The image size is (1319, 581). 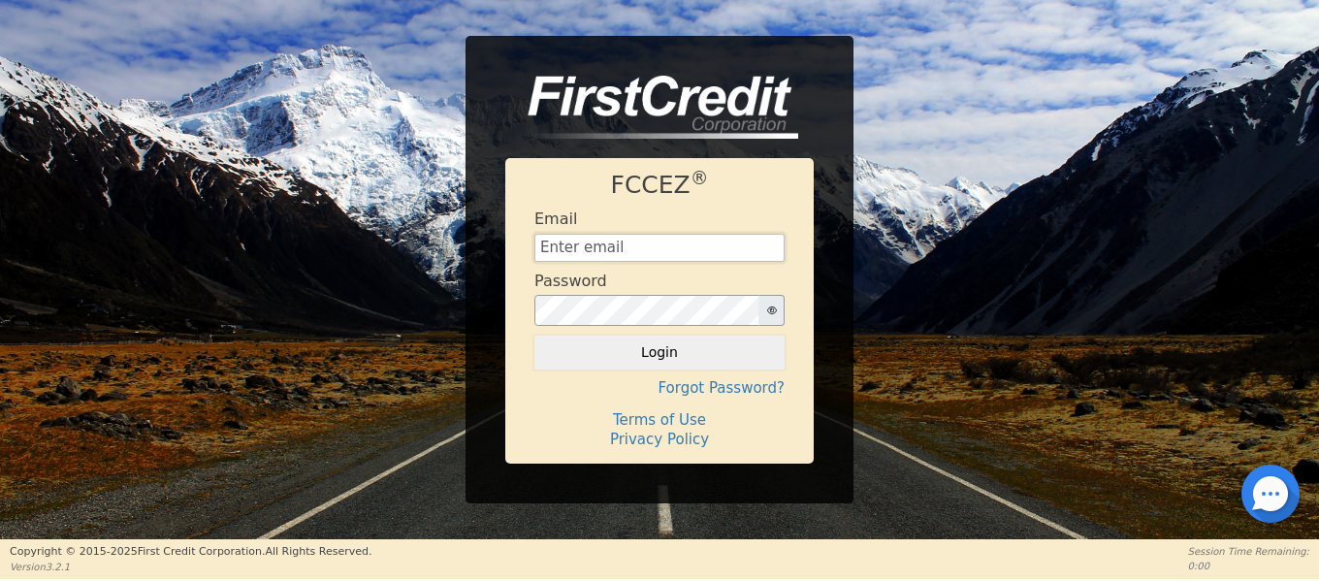 What do you see at coordinates (556, 218) in the screenshot?
I see `h4: Email` at bounding box center [556, 218].